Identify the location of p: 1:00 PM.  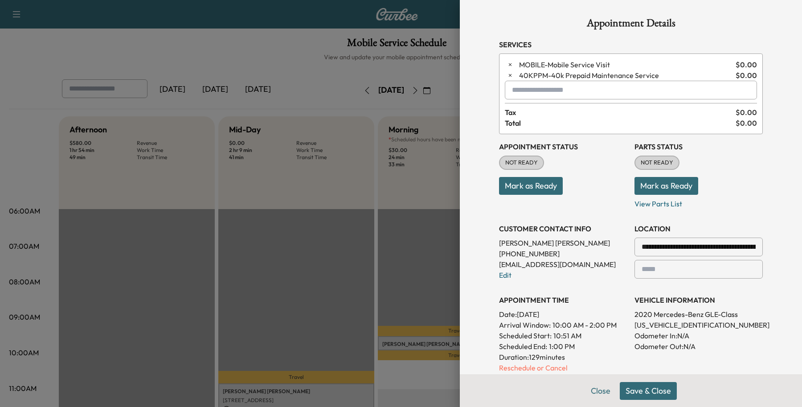
(562, 346).